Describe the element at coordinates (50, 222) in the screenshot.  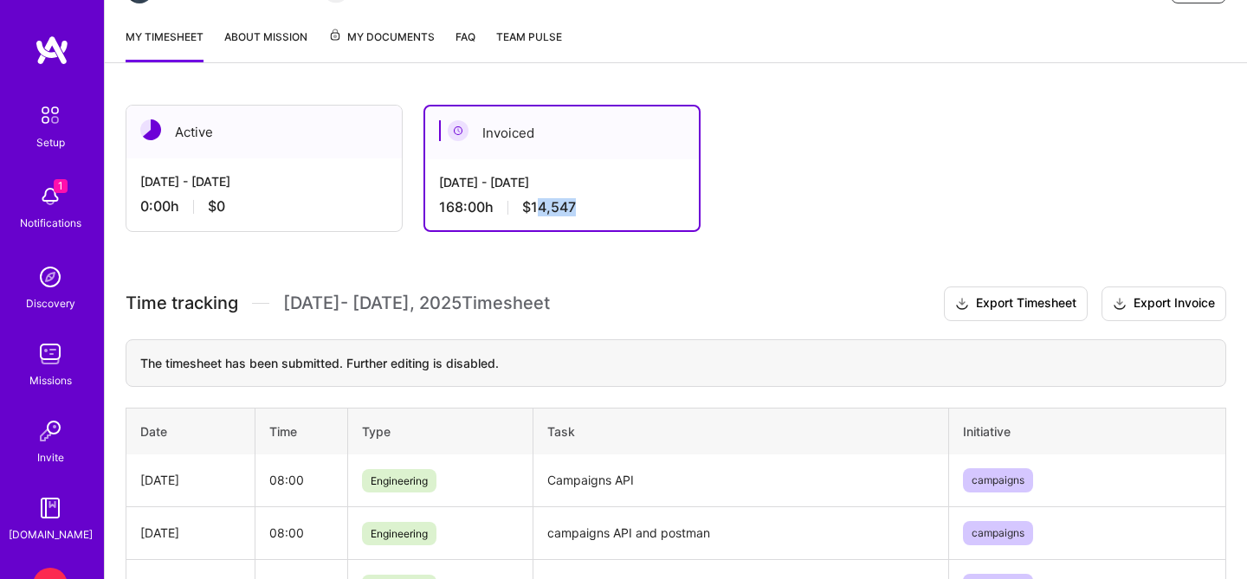
I see `div: Notifications` at that location.